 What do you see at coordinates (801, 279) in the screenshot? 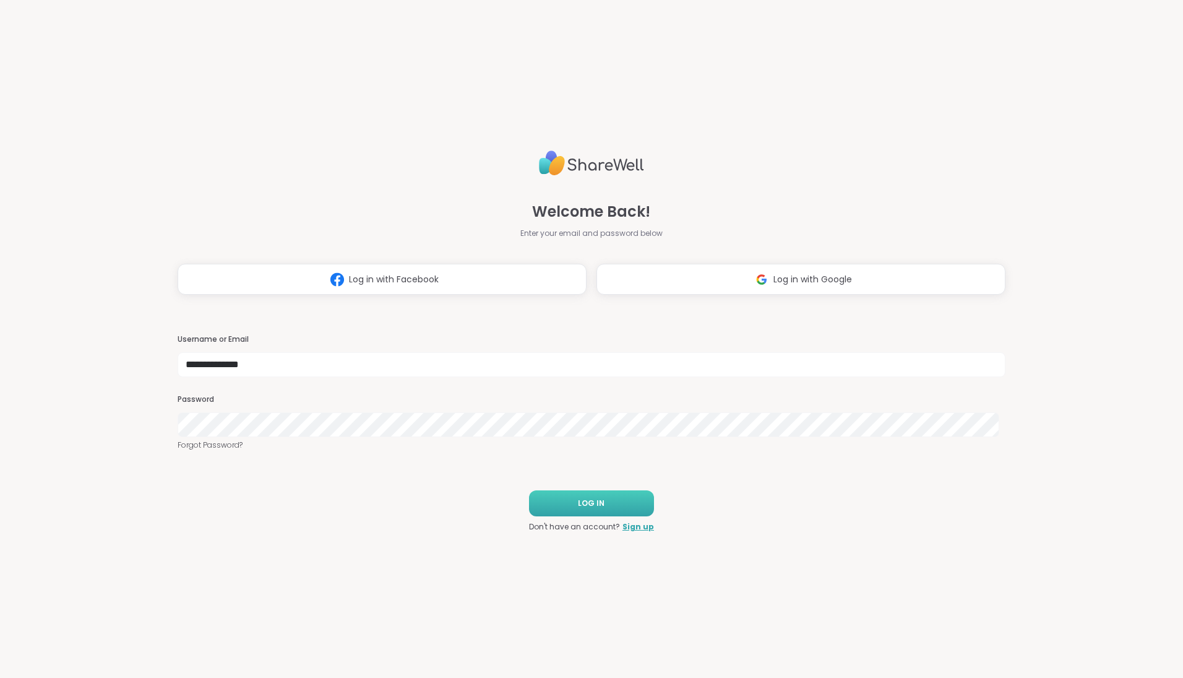
I see `button: Log in with Google` at bounding box center [801, 279].